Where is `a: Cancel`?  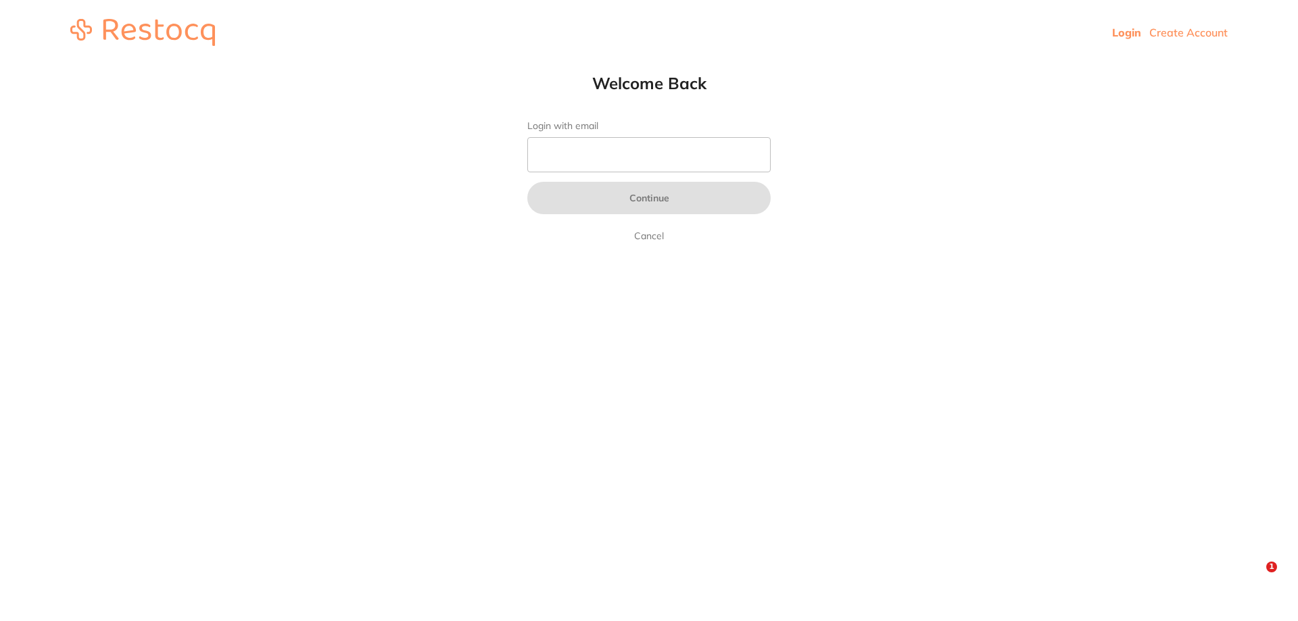 a: Cancel is located at coordinates (649, 236).